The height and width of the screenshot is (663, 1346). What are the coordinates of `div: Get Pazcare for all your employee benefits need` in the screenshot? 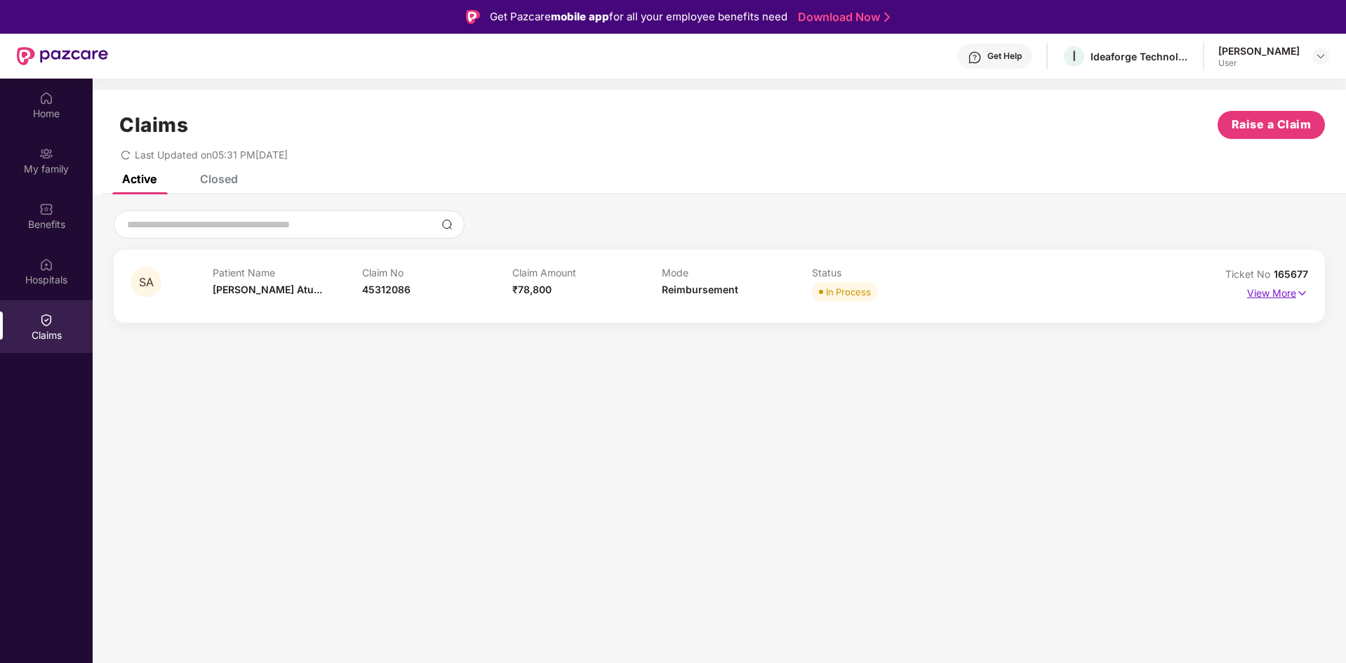 It's located at (639, 17).